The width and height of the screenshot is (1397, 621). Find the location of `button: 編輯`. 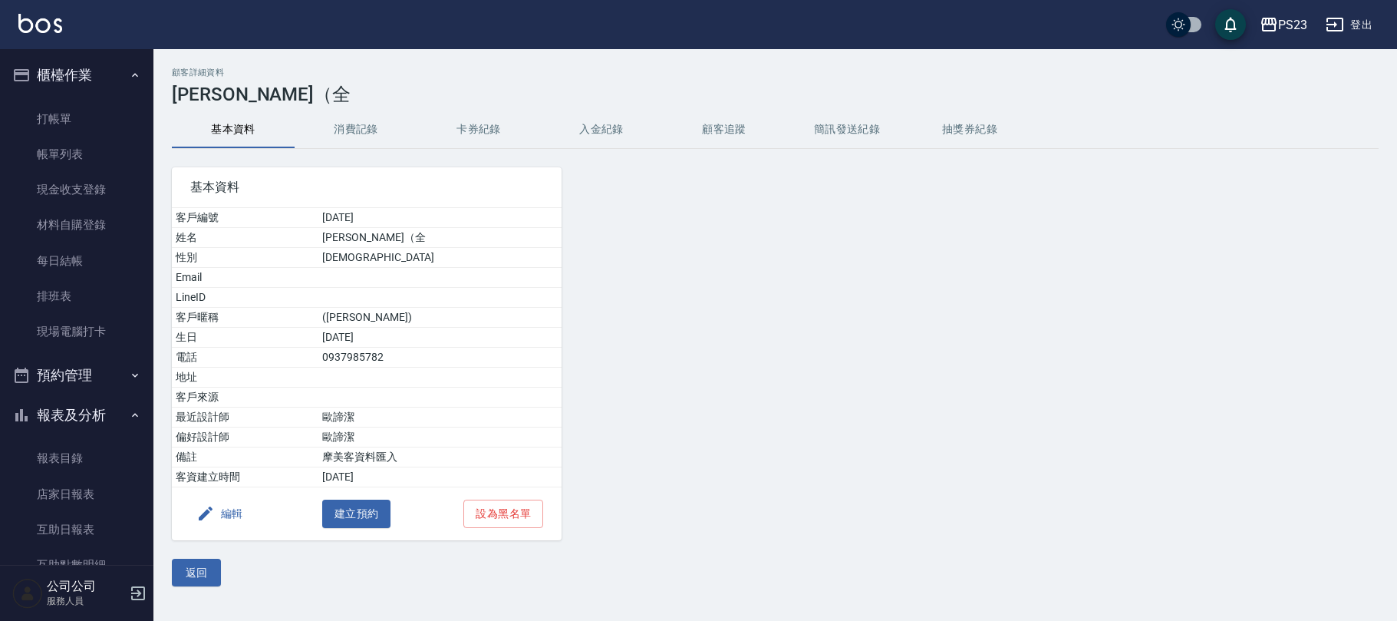

button: 編輯 is located at coordinates (219, 513).